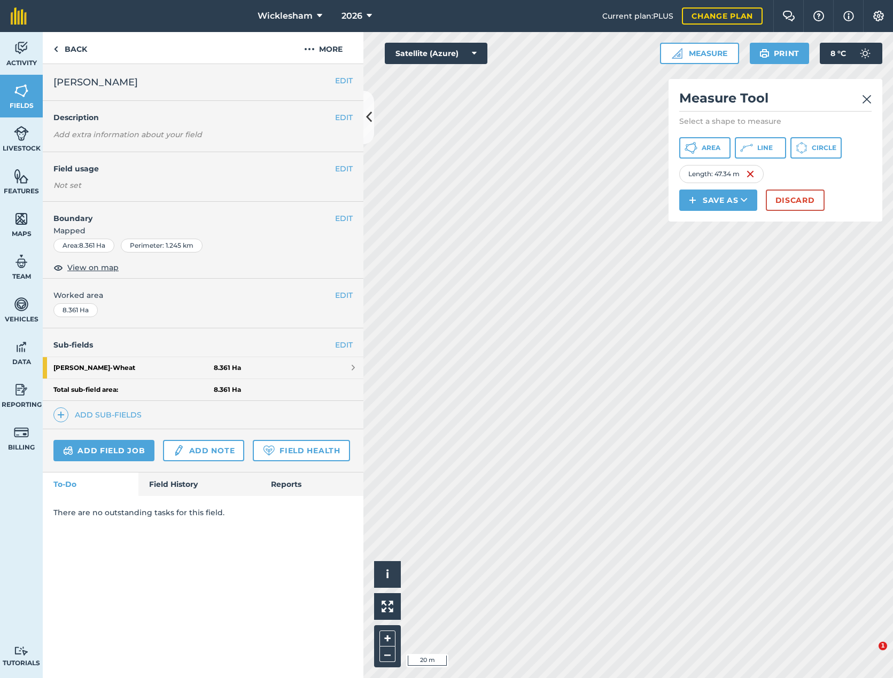  What do you see at coordinates (760, 148) in the screenshot?
I see `button: Line` at bounding box center [760, 148].